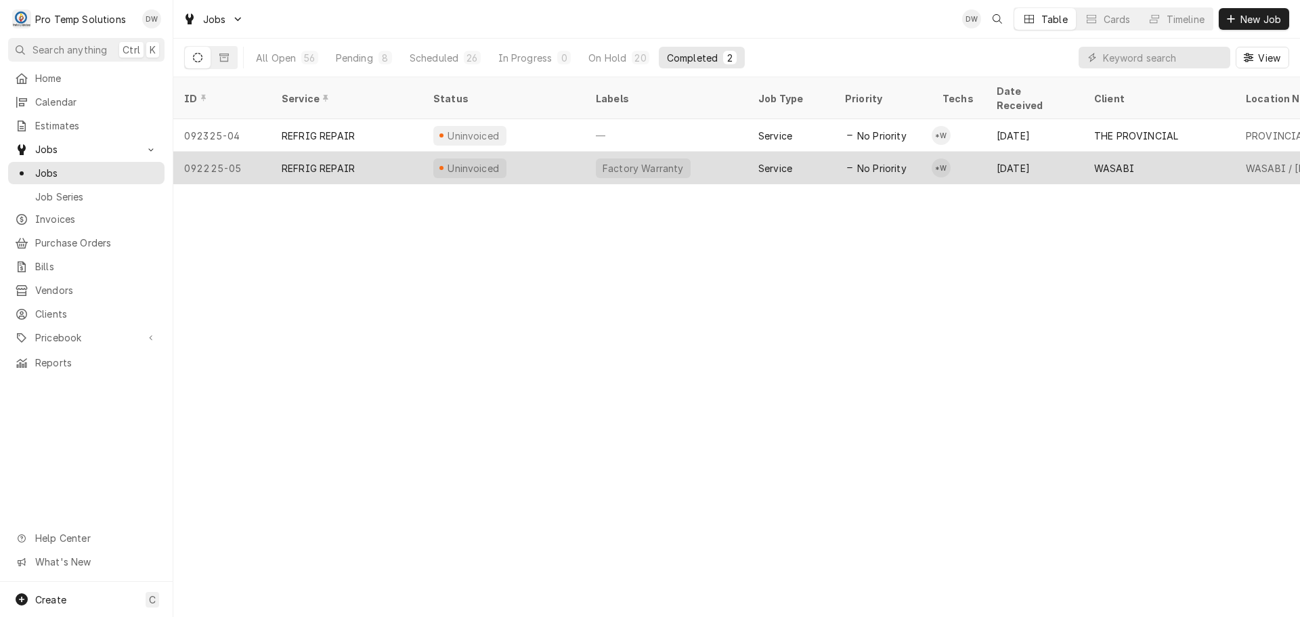 The height and width of the screenshot is (617, 1300). What do you see at coordinates (81, 19) in the screenshot?
I see `div: Pro Temp Solutions` at bounding box center [81, 19].